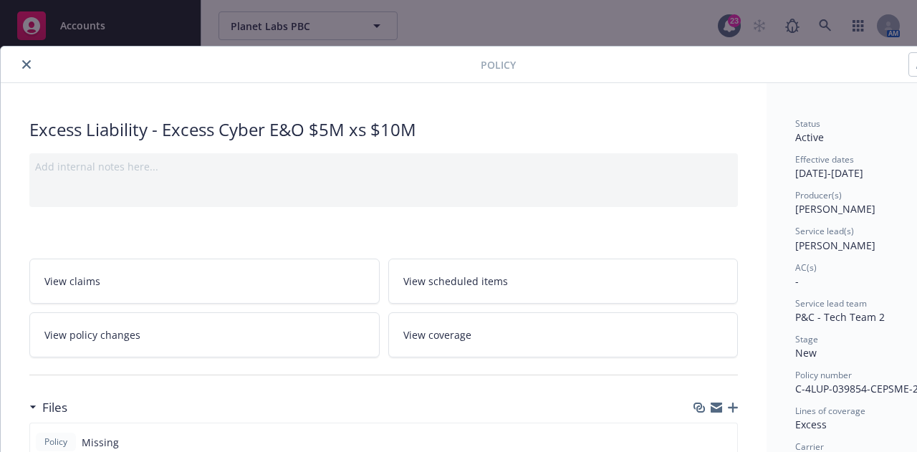 The width and height of the screenshot is (917, 452). Describe the element at coordinates (204, 281) in the screenshot. I see `a: View claims` at that location.